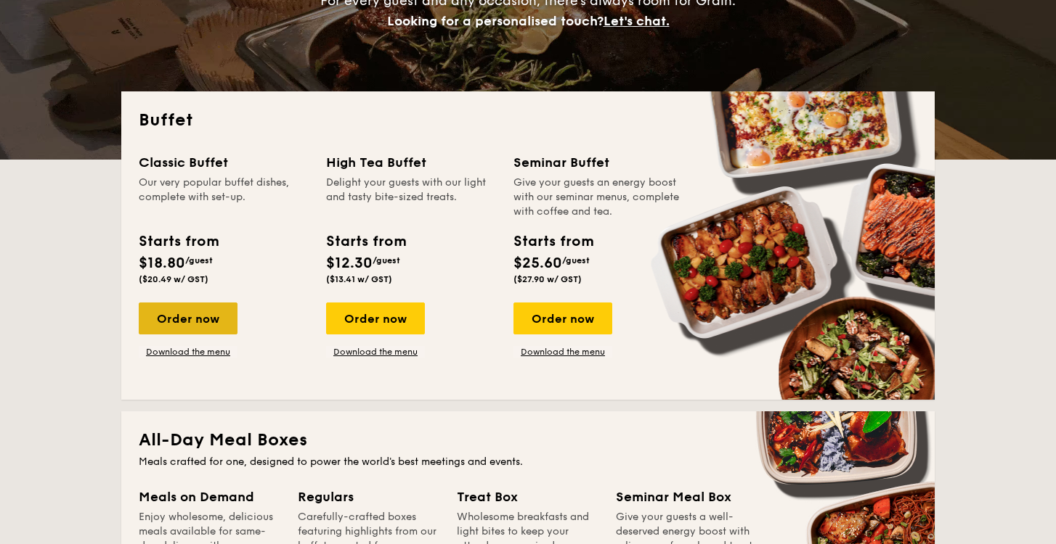 Image resolution: width=1056 pixels, height=544 pixels. Describe the element at coordinates (368, 497) in the screenshot. I see `div: Regulars` at that location.